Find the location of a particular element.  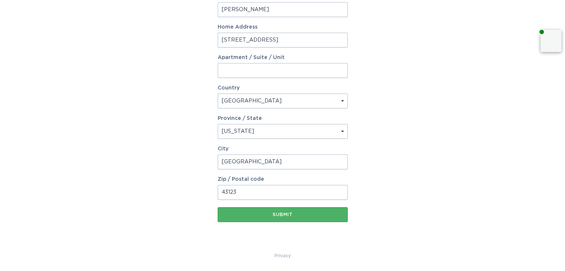

label: Zip / Postal code is located at coordinates (282, 179).